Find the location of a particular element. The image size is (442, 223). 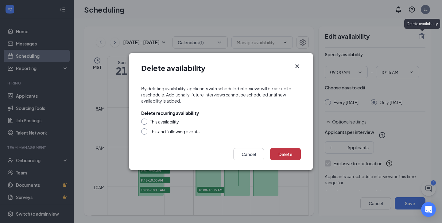

div: Open Intercom Messenger is located at coordinates (429, 210).